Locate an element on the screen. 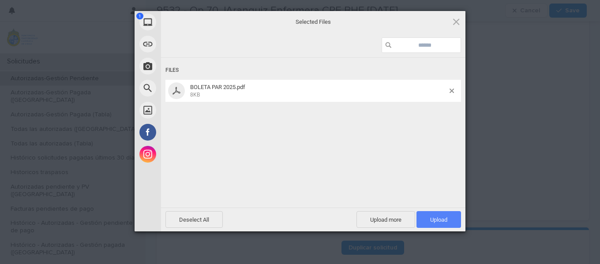 Image resolution: width=600 pixels, height=264 pixels. div: Instagram is located at coordinates (187, 154).